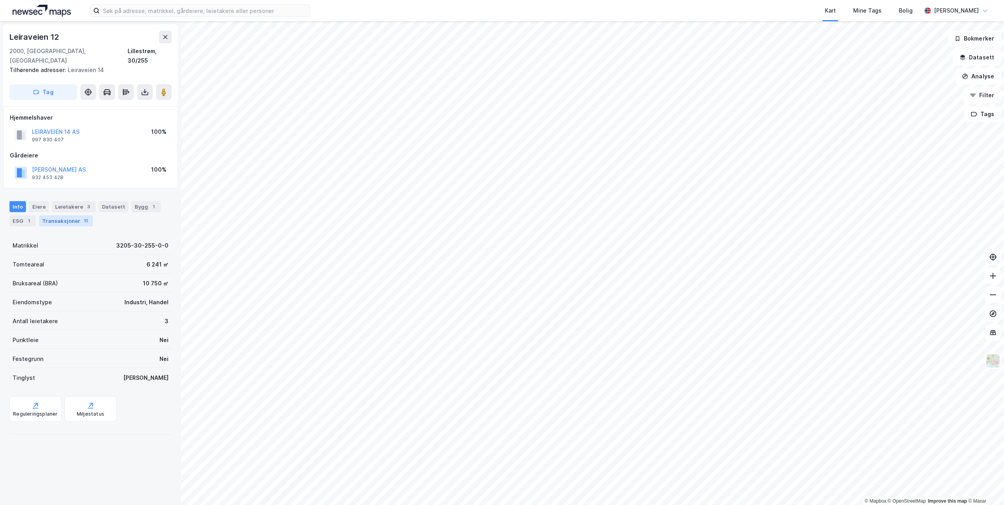 The width and height of the screenshot is (1004, 505). What do you see at coordinates (158, 265) in the screenshot?
I see `div: 6 241 ㎡` at bounding box center [158, 265].